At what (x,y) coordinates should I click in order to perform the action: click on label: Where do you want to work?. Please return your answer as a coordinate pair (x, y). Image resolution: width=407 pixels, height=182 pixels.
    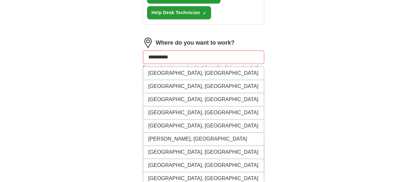
    Looking at the image, I should click on (195, 43).